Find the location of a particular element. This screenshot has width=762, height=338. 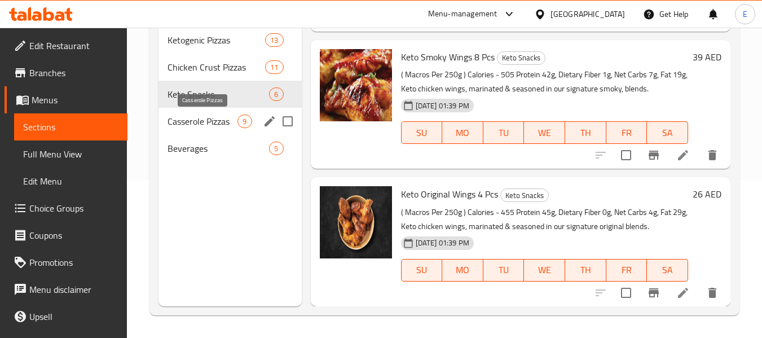

span: 5 is located at coordinates (276, 148).